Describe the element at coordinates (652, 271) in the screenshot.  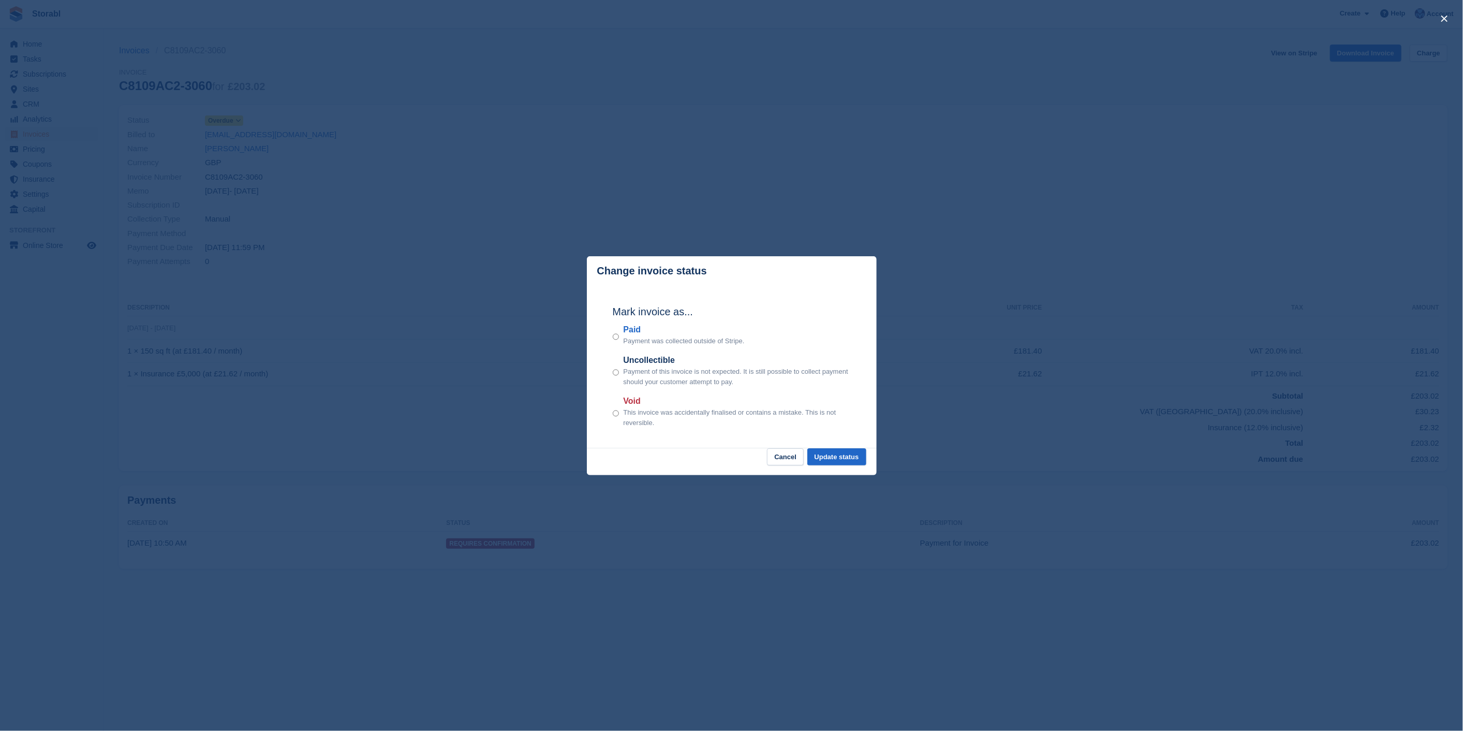
I see `p: Change invoice status` at that location.